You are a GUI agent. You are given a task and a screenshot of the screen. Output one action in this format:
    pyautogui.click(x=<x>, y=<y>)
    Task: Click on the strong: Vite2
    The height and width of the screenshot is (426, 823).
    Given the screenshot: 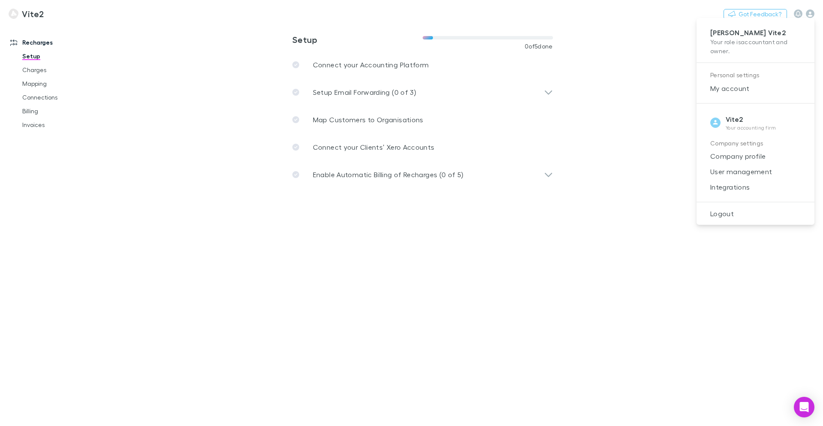 What is the action you would take?
    pyautogui.click(x=734, y=119)
    